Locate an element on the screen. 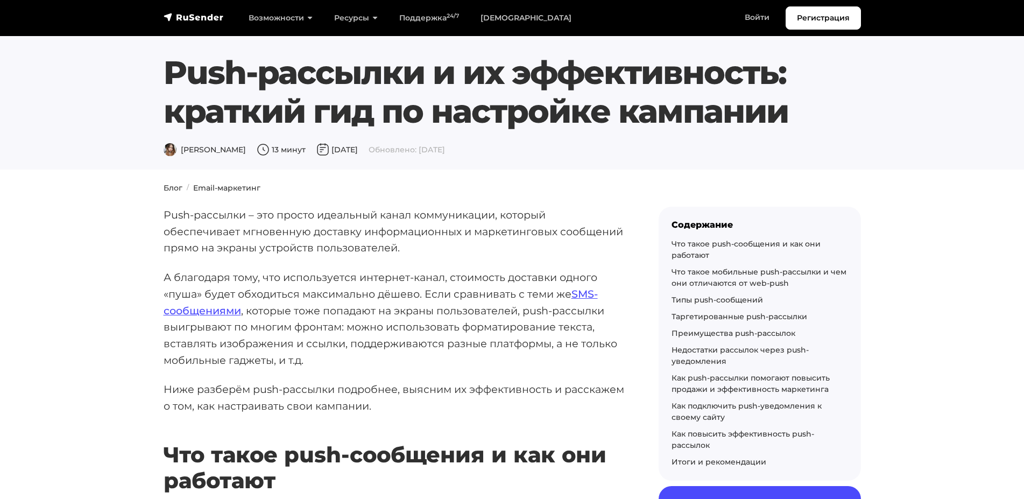 The image size is (1024, 499). p: Push-рассылки – это просто идеальный канал коммуникации, который обеспечивает мгновенную доставку... is located at coordinates (394, 231).